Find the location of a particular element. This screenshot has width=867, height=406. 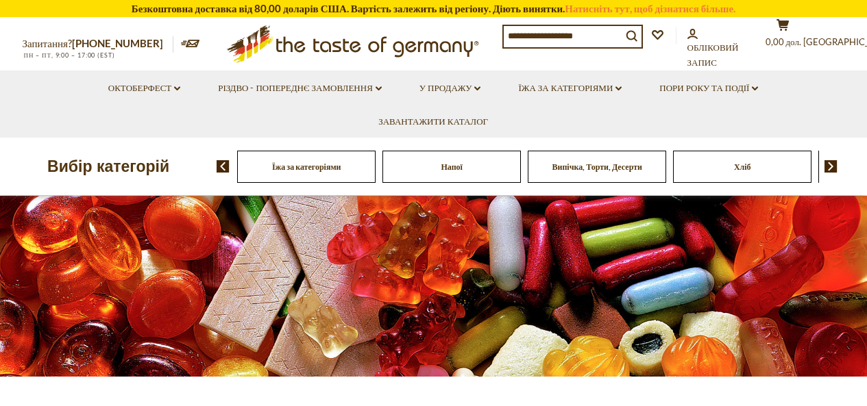

font: Вибір категорій is located at coordinates (108, 166).